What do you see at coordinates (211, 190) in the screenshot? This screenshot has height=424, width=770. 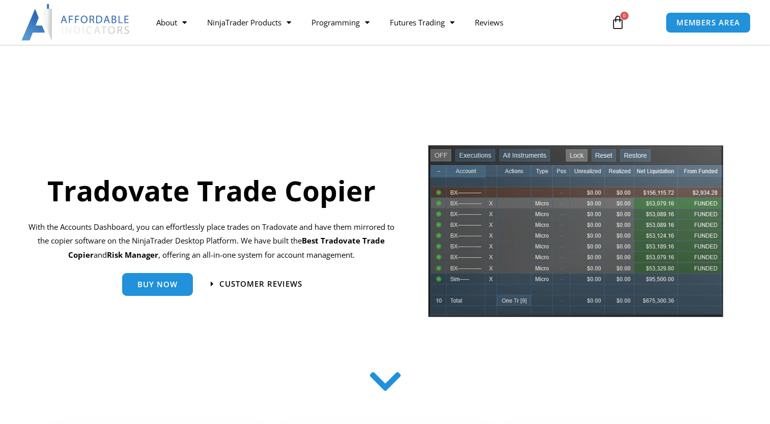 I see `h1: Tradovate Trade Copier` at bounding box center [211, 190].